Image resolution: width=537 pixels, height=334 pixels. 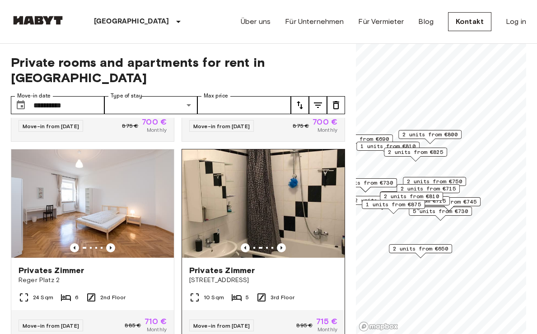 I want to click on a: Über uns, so click(x=256, y=22).